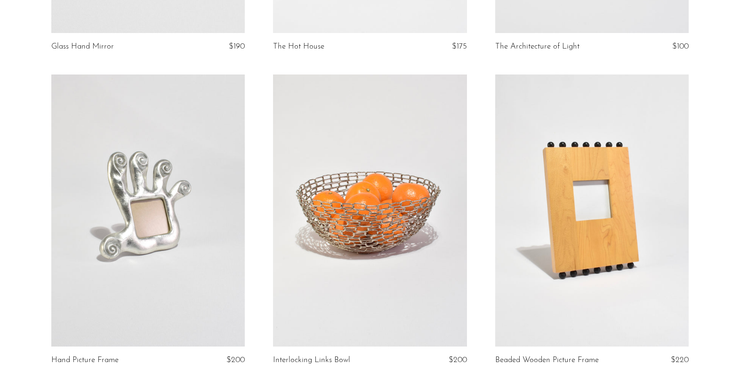 This screenshot has width=740, height=372. Describe the element at coordinates (680, 359) in the screenshot. I see `span: $220` at that location.